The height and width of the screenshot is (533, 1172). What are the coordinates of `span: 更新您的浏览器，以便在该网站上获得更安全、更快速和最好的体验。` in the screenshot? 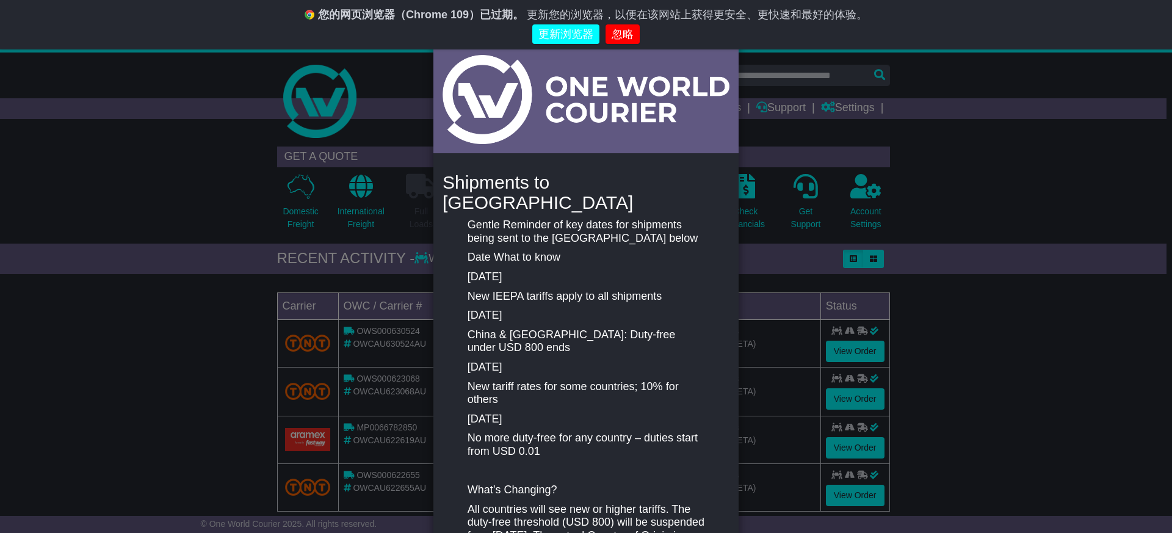 It's located at (697, 15).